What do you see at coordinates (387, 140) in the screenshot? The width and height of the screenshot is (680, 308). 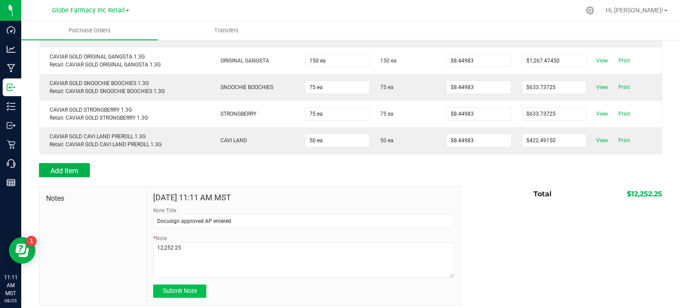 I see `span: 50 ea` at bounding box center [387, 140].